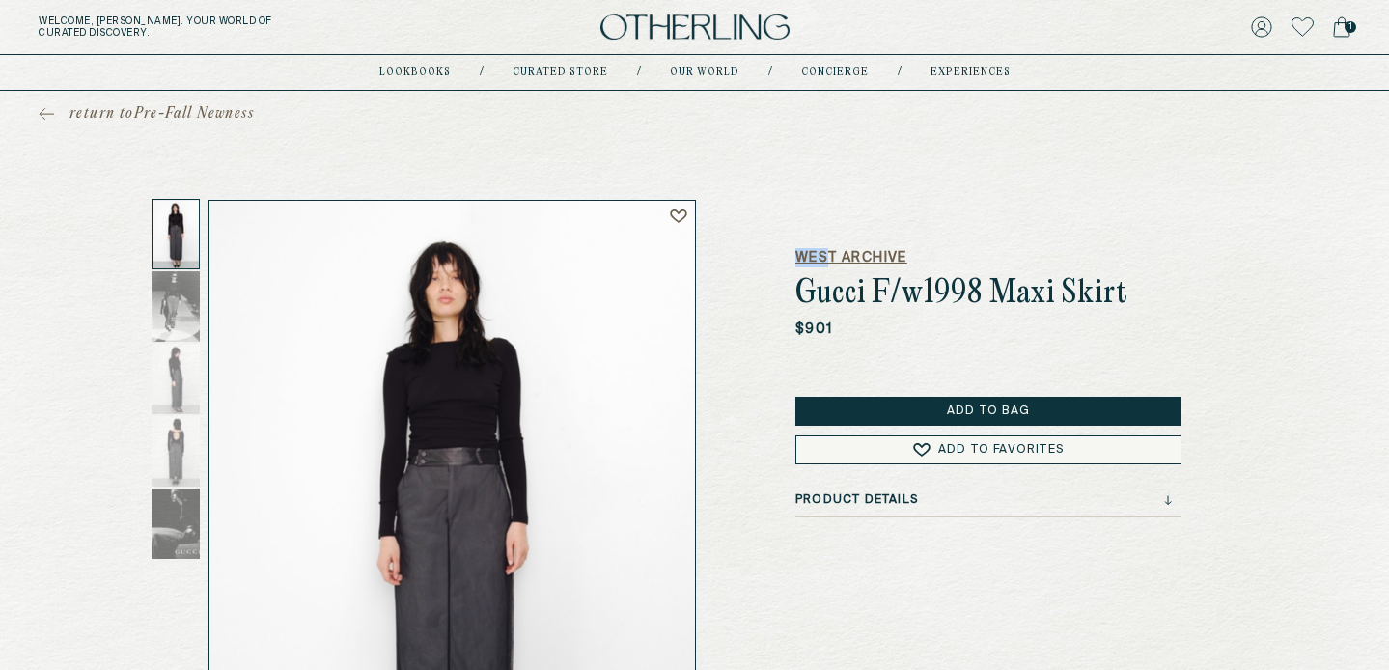 The height and width of the screenshot is (670, 1389). Describe the element at coordinates (161, 114) in the screenshot. I see `span: return to Pre-Fall Newness` at that location.